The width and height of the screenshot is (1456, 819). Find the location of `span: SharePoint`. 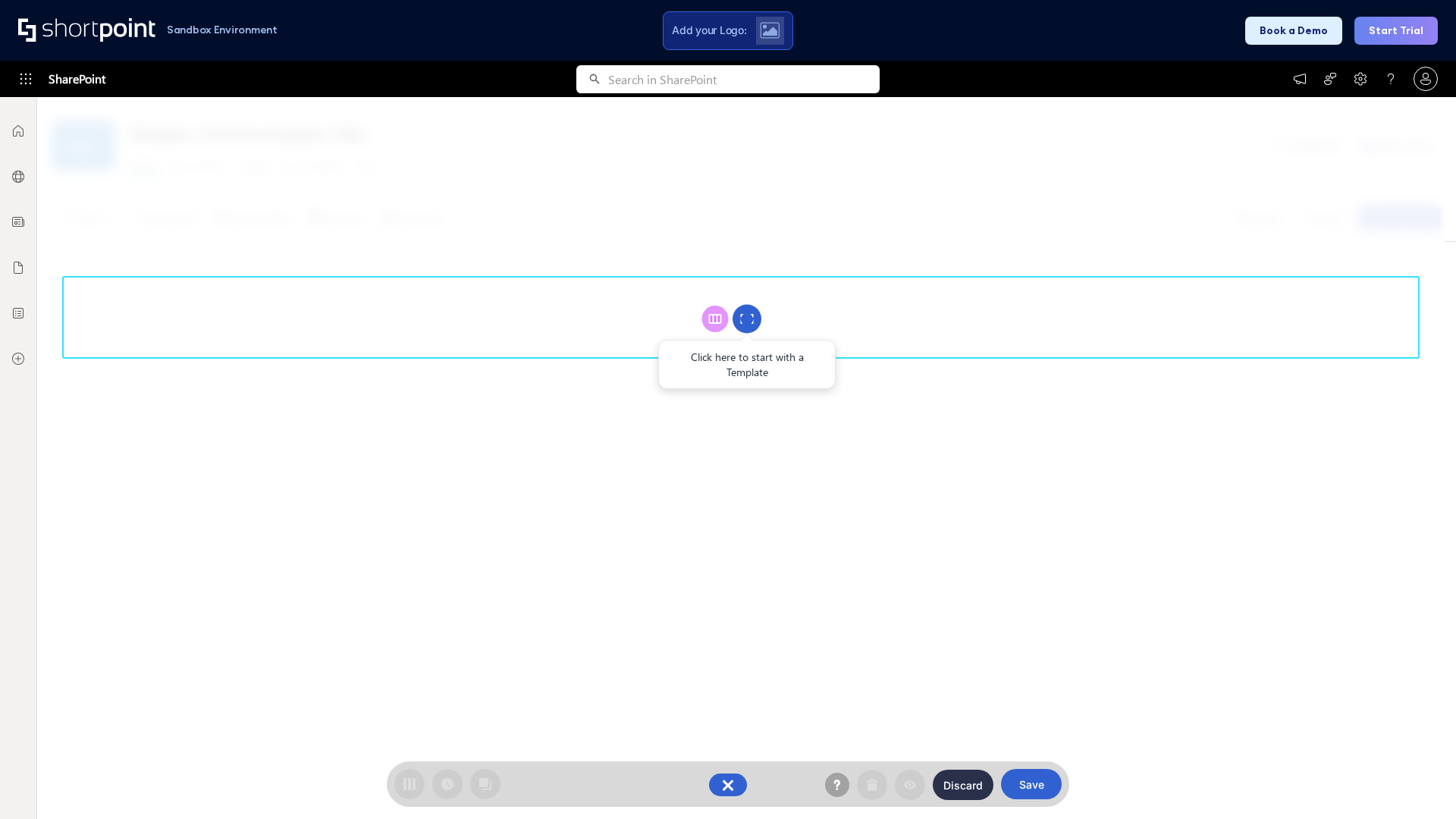

span: SharePoint is located at coordinates (76, 79).